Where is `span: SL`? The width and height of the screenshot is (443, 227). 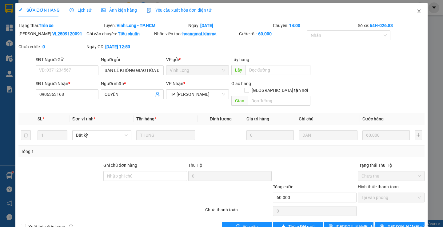 span: SL is located at coordinates (40, 119).